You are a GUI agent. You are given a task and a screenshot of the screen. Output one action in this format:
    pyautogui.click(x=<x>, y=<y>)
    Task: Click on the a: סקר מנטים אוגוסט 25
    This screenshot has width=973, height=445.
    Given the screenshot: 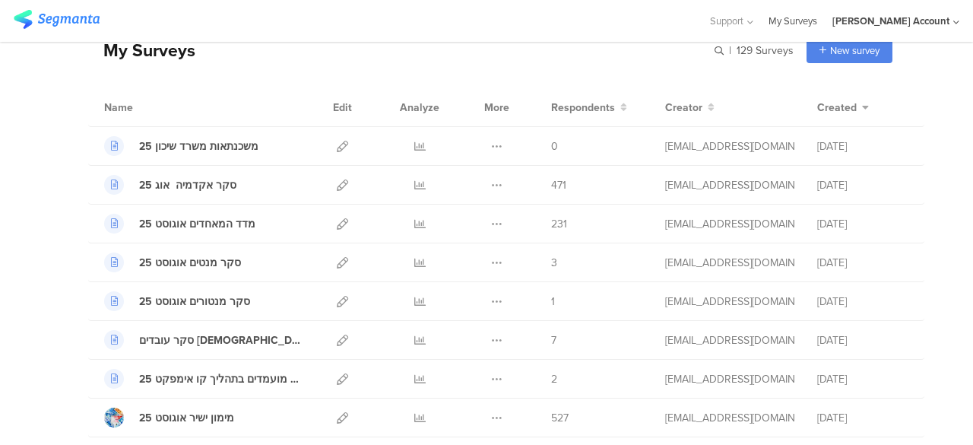 What is the action you would take?
    pyautogui.click(x=173, y=262)
    